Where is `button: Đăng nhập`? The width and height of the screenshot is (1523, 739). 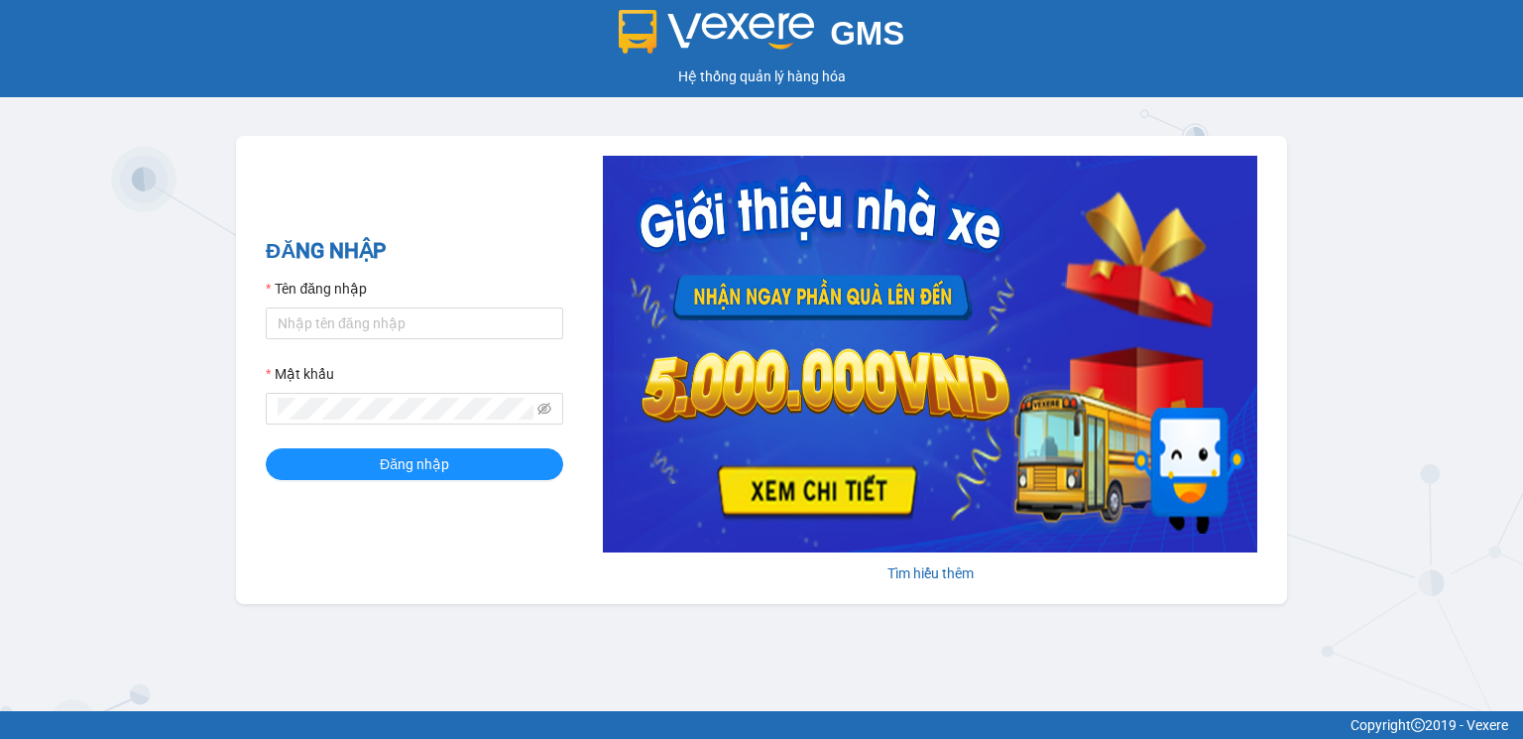
button: Đăng nhập is located at coordinates (414, 464).